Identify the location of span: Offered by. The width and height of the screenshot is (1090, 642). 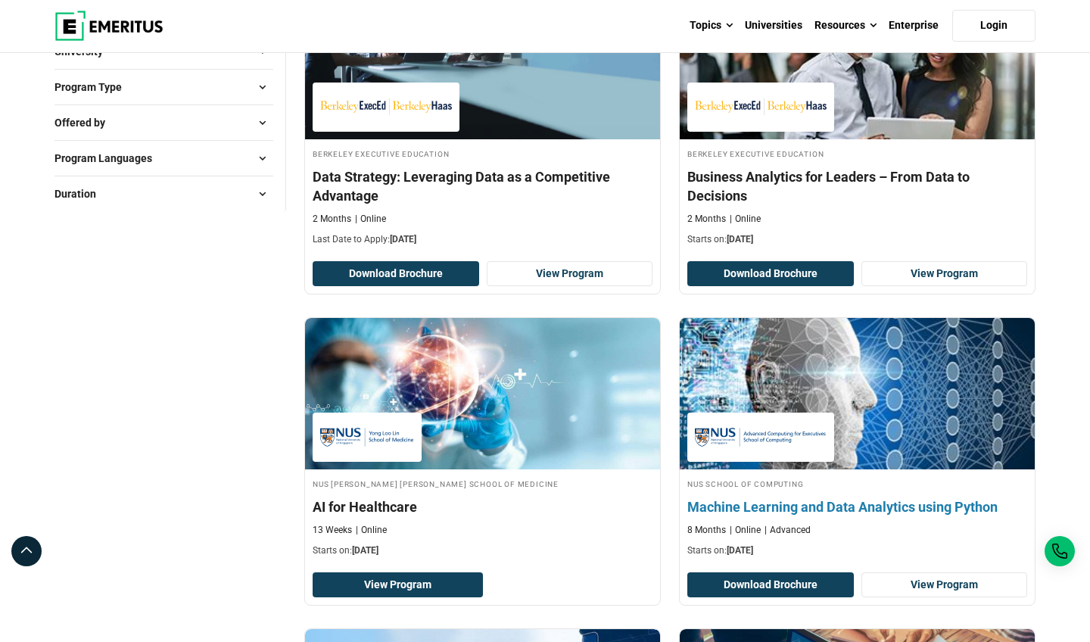
(86, 123).